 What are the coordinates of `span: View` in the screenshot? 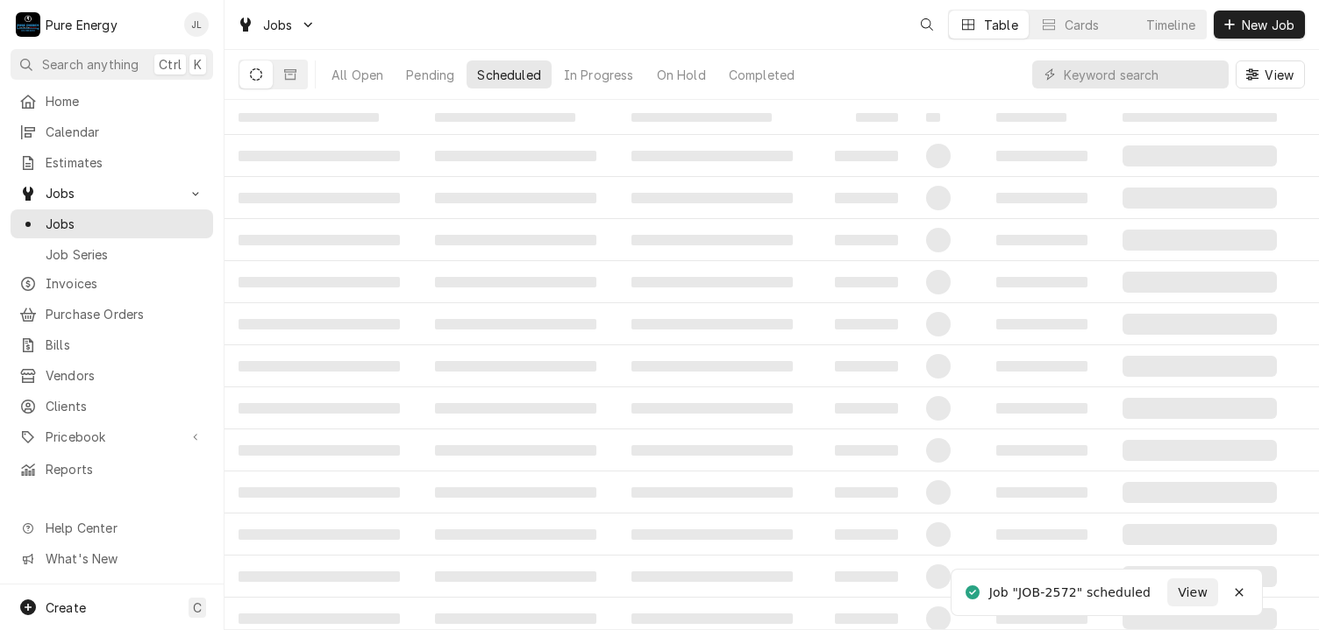 It's located at (1278, 75).